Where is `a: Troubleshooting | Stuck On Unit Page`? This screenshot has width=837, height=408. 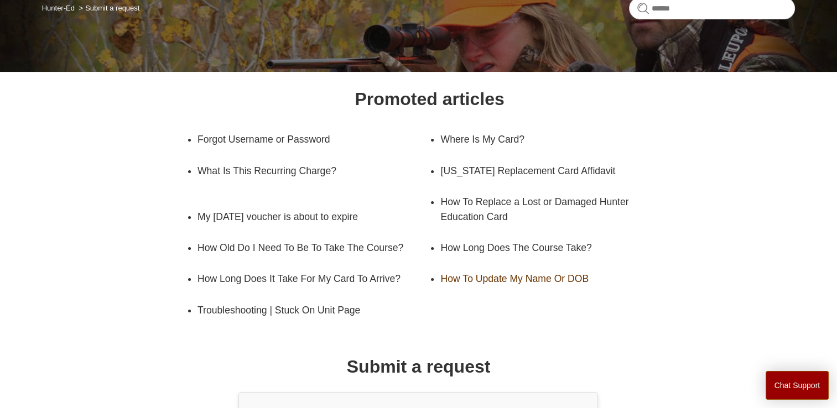 a: Troubleshooting | Stuck On Unit Page is located at coordinates (305, 310).